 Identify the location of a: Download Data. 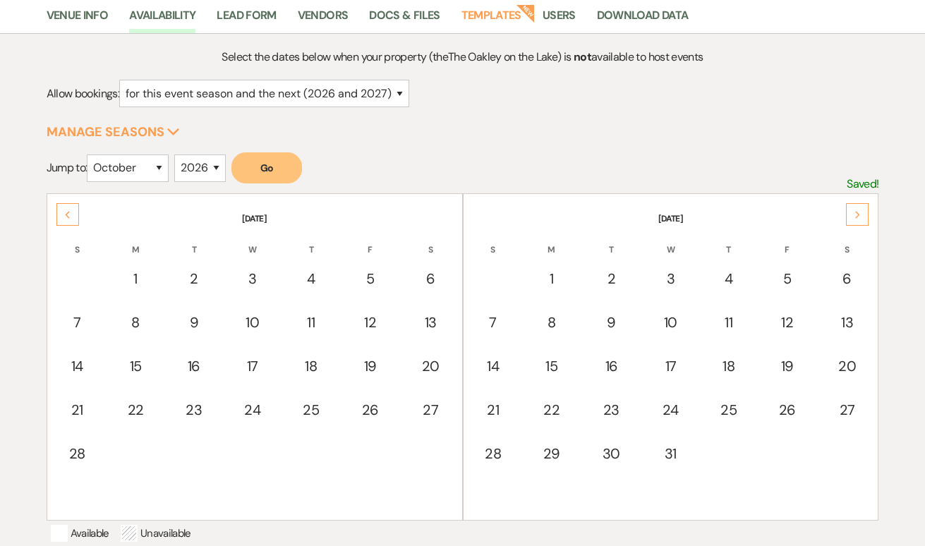
(642, 20).